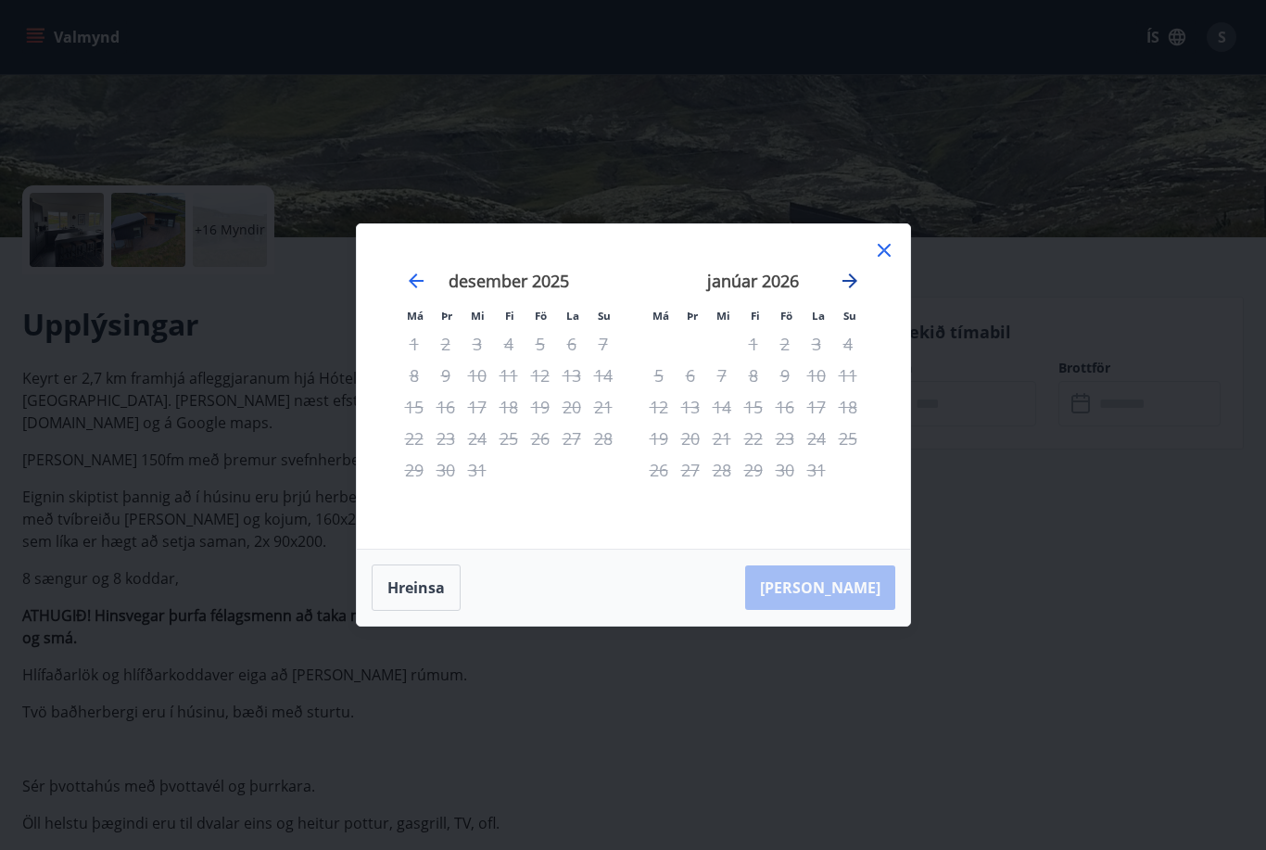  Describe the element at coordinates (816, 375) in the screenshot. I see `td: Not available. laugardagur, 10. janúar 2026` at that location.